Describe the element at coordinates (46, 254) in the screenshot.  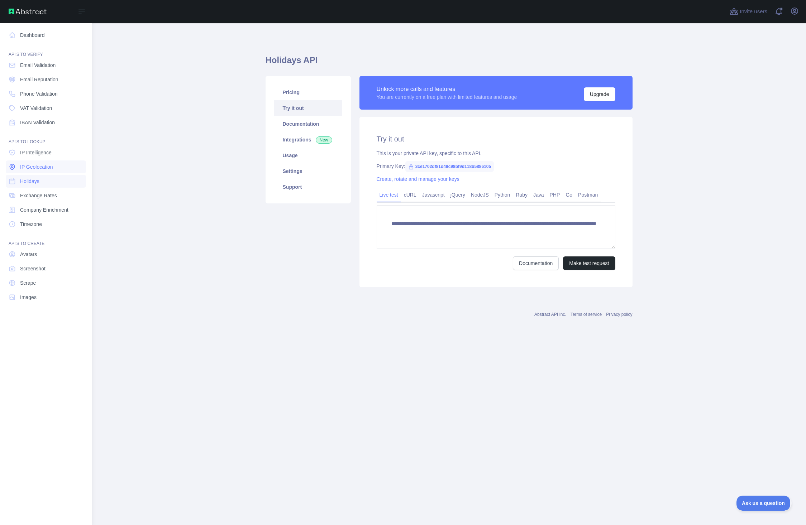
I see `a: Avatars` at that location.